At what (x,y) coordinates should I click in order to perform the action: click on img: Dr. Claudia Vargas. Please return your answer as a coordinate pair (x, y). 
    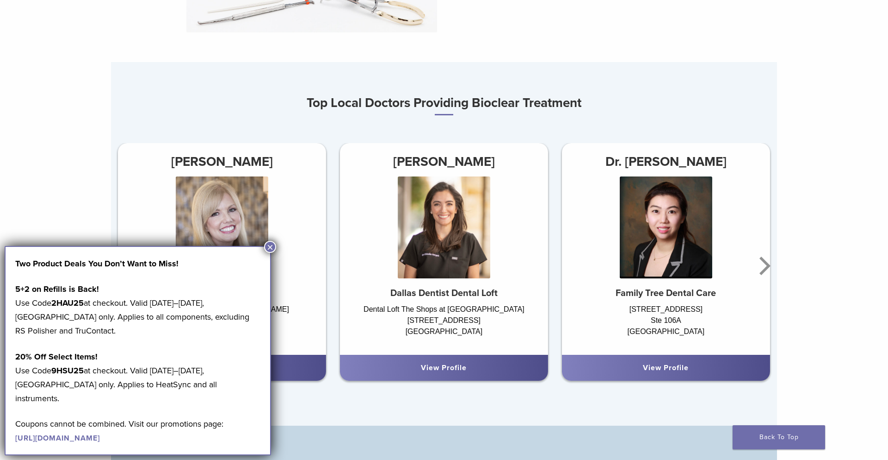
    Looking at the image, I should click on (444, 227).